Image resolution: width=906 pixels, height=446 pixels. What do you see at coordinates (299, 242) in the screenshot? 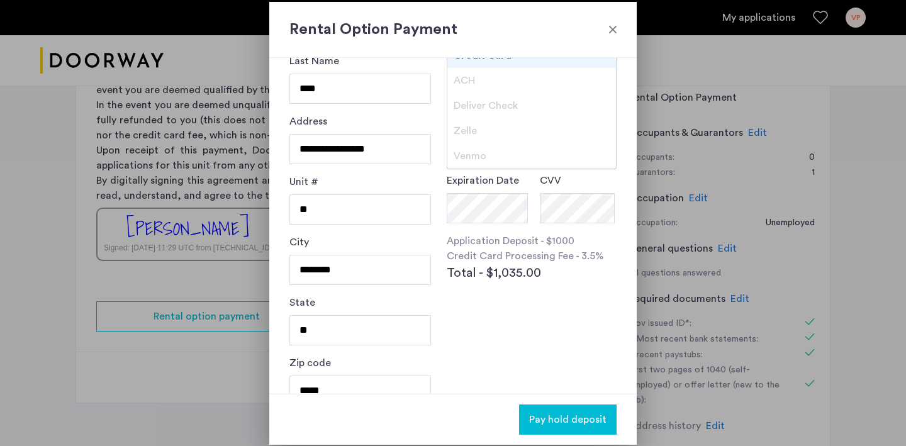
I see `label: City` at bounding box center [299, 242].